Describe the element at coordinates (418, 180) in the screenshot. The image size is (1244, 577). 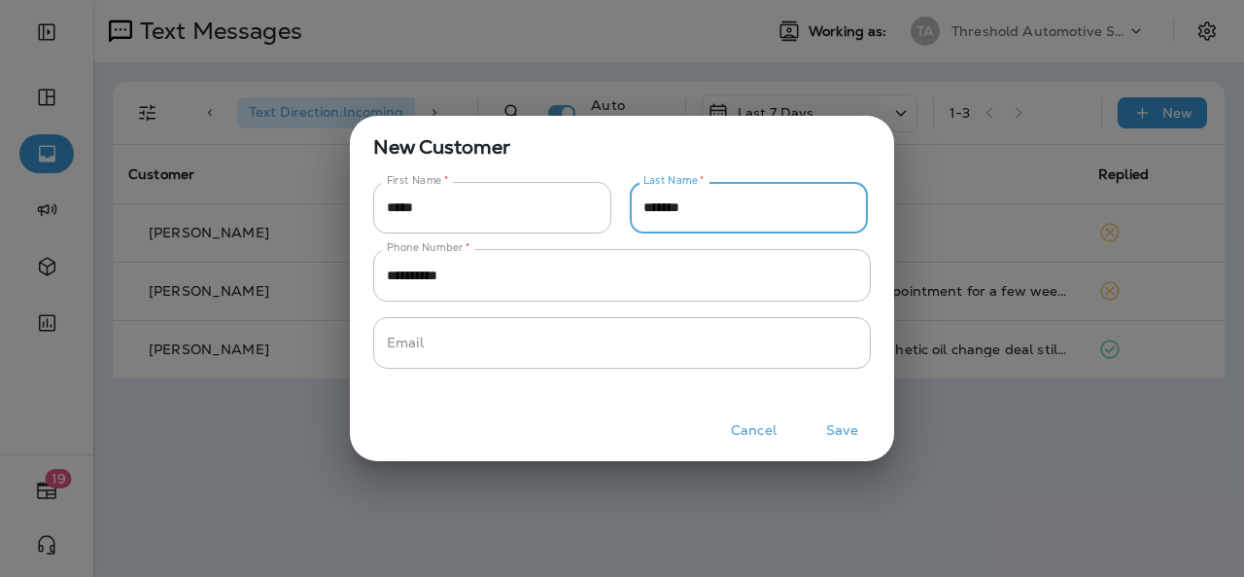
I see `label: First Name` at that location.